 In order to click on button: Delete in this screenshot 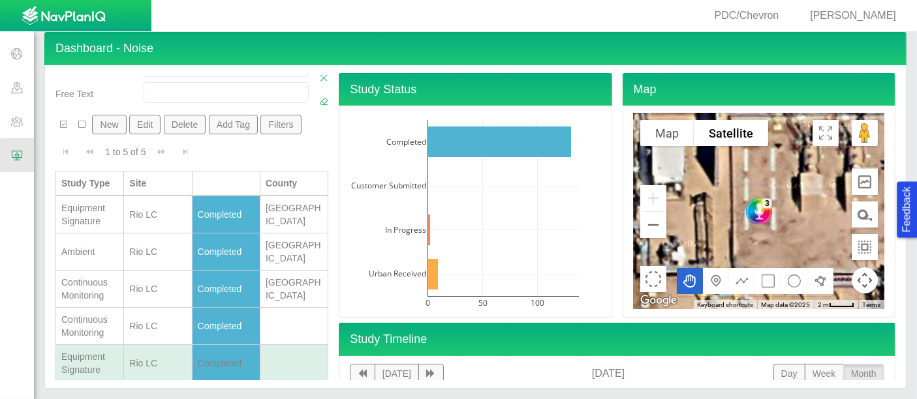, I will do `click(185, 125)`.